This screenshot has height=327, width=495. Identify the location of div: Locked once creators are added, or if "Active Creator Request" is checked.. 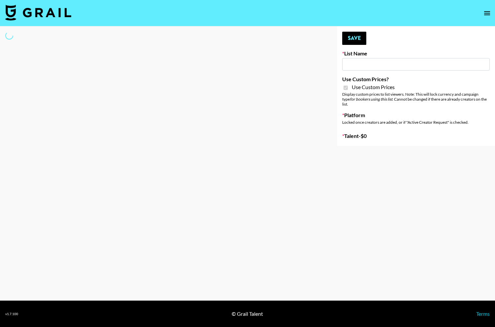
(416, 122).